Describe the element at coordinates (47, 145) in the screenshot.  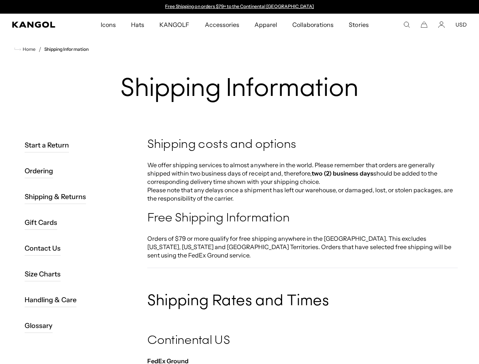
I see `a: Start a Return` at that location.